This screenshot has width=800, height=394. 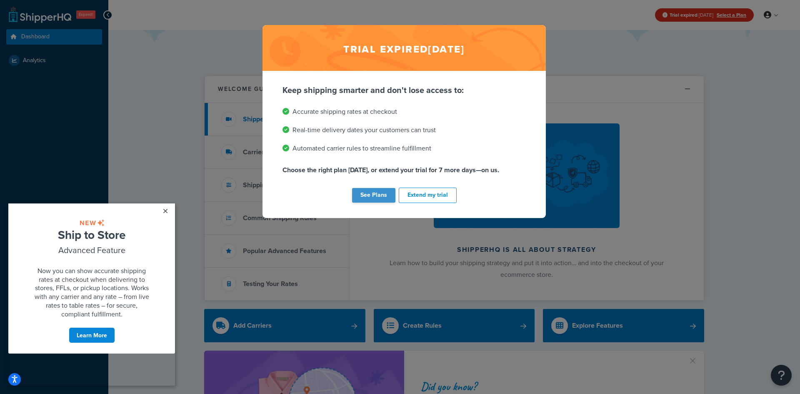 What do you see at coordinates (83, 46) in the screenshot?
I see `span: Advanced Feature` at bounding box center [83, 46].